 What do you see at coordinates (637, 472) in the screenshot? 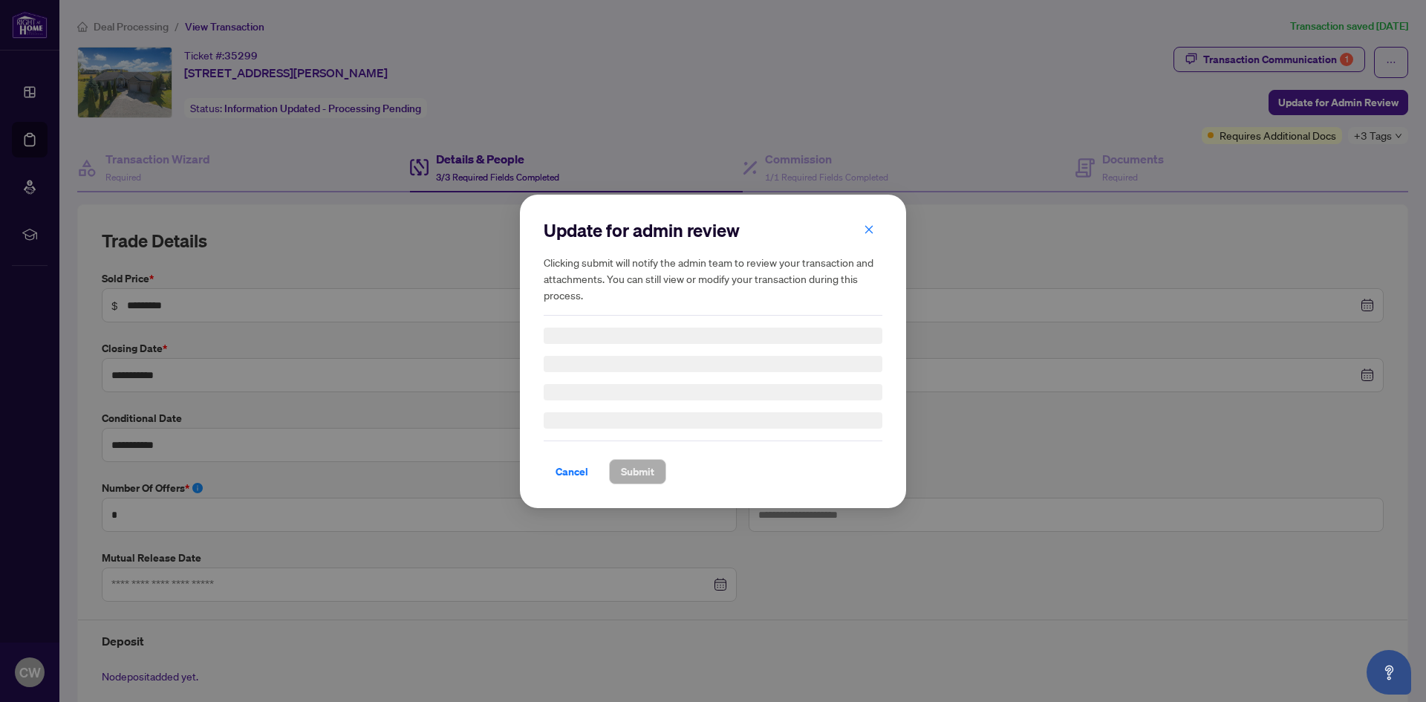
I see `button: Submit` at bounding box center [637, 472].